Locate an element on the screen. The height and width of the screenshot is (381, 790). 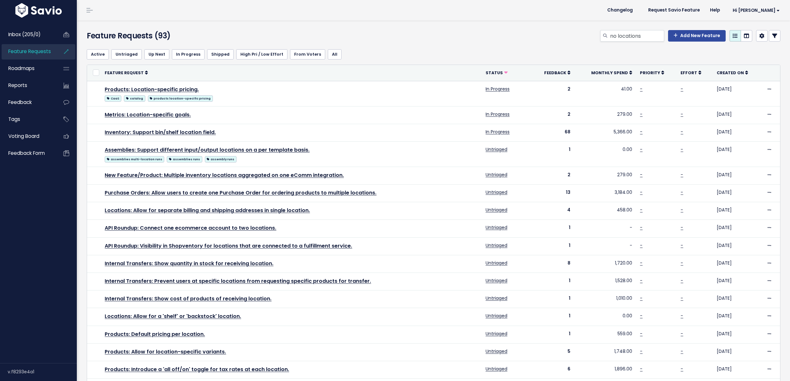
td: 3,184.00 is located at coordinates (605, 193).